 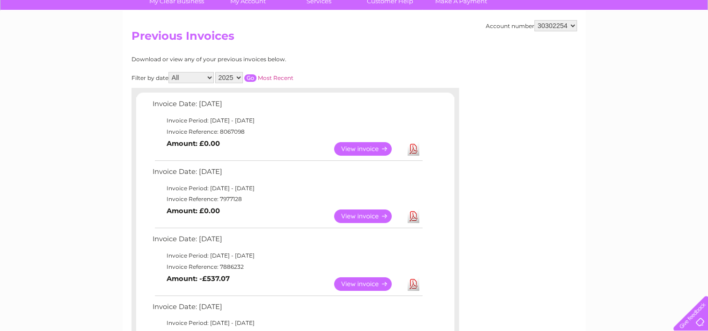 I want to click on b: Amount: -£537.07, so click(x=198, y=279).